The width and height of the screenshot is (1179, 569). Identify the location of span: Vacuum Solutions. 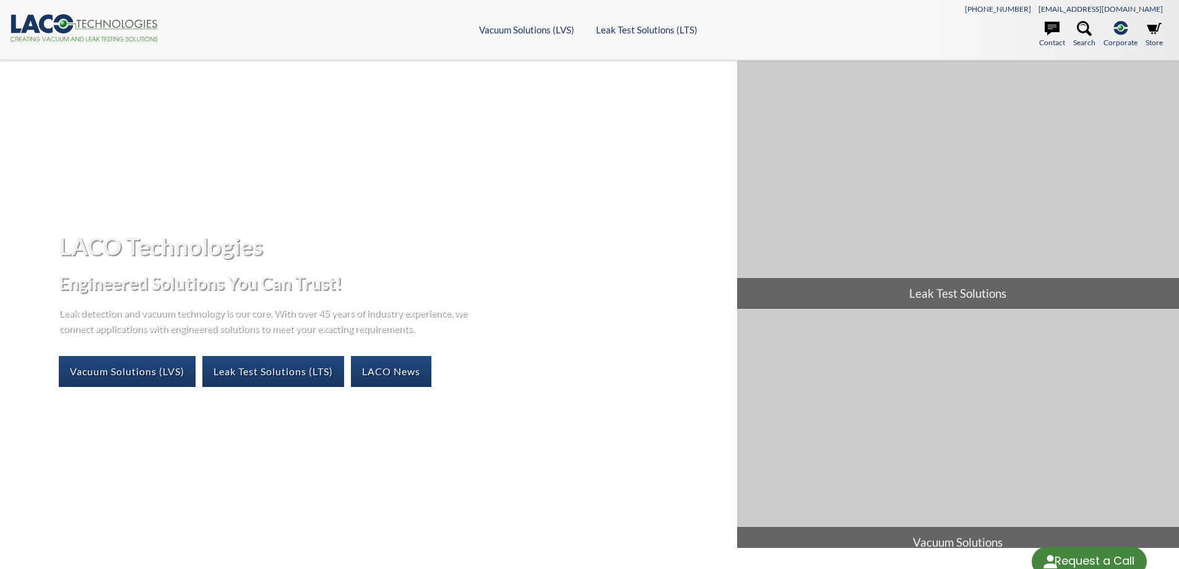
(958, 542).